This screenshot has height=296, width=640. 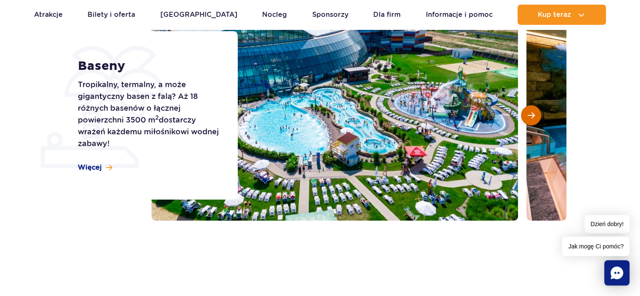 I want to click on a: Bilety i oferta, so click(x=111, y=15).